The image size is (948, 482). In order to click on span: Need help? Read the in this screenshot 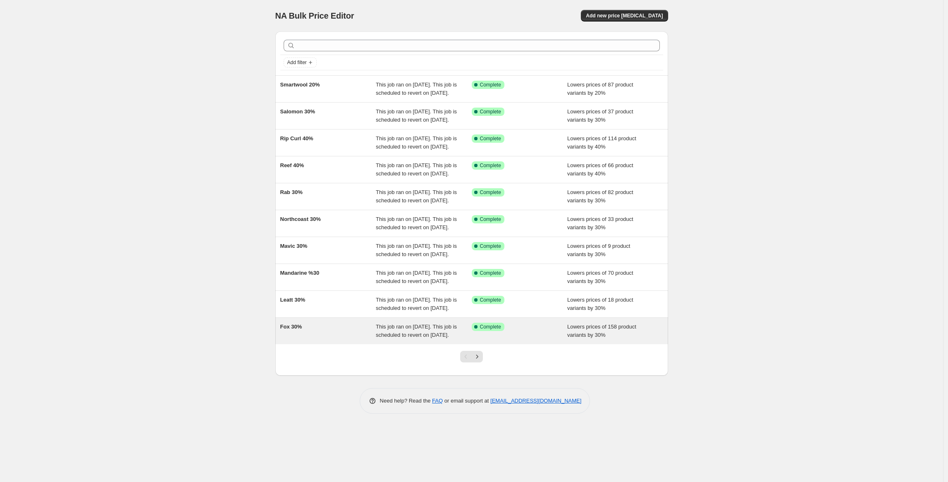, I will do `click(406, 400)`.